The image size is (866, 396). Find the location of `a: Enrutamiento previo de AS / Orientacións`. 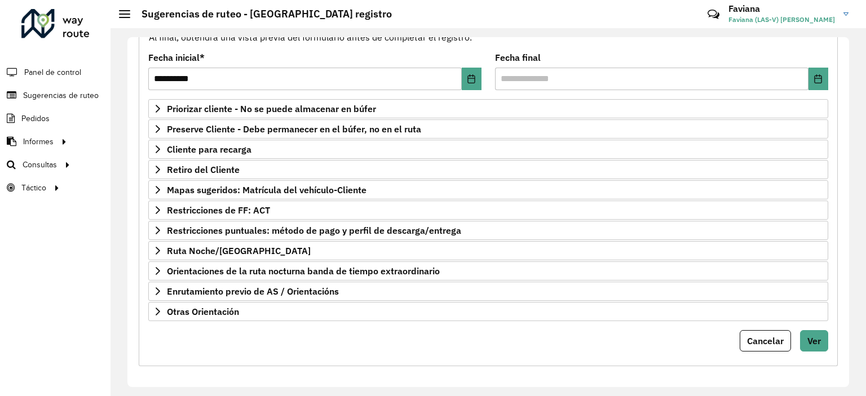

a: Enrutamiento previo de AS / Orientacións is located at coordinates (488, 291).